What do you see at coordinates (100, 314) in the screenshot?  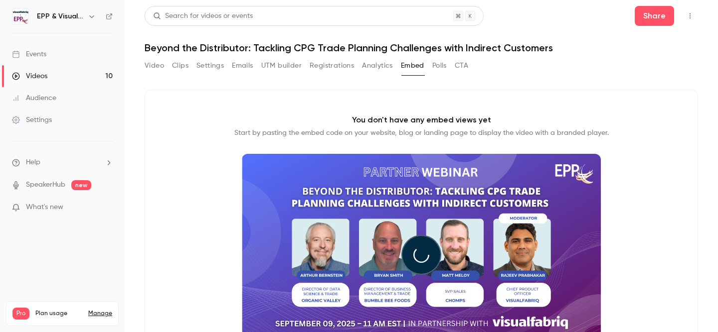 I see `a: Manage` at bounding box center [100, 314].